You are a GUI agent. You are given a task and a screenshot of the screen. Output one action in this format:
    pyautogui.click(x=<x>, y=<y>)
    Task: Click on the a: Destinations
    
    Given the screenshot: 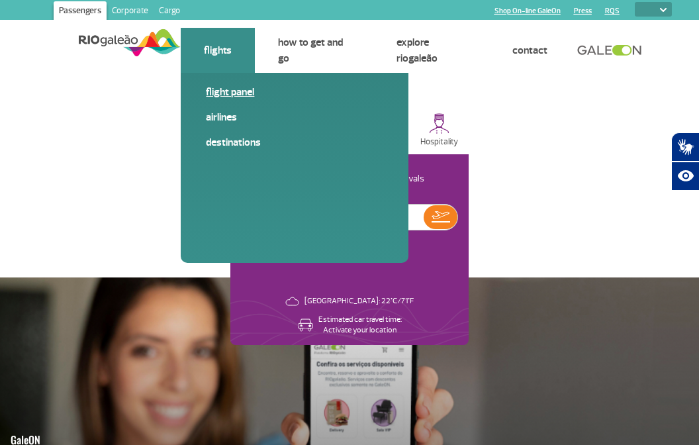 What is the action you would take?
    pyautogui.click(x=295, y=142)
    